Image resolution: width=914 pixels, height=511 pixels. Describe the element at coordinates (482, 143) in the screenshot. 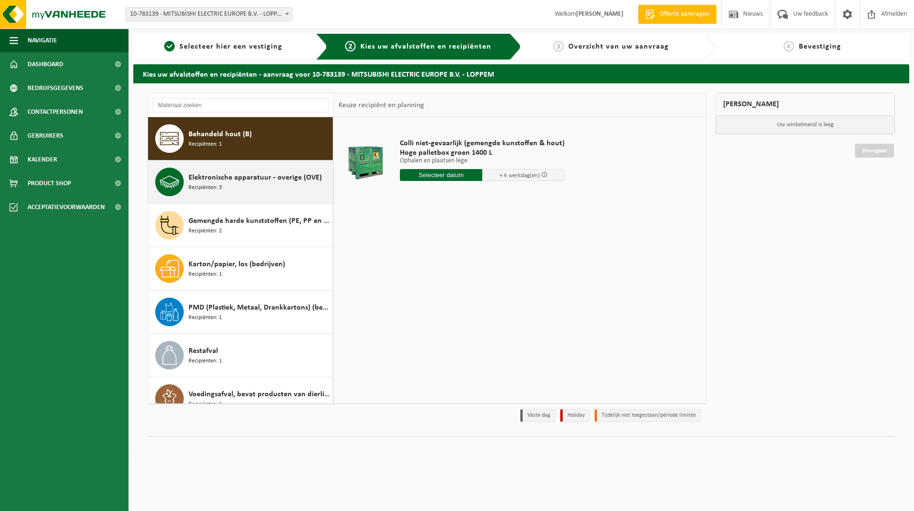

I see `span: Colli niet-gevaarlijk (gemengde kunstoffen & hout)` at that location.